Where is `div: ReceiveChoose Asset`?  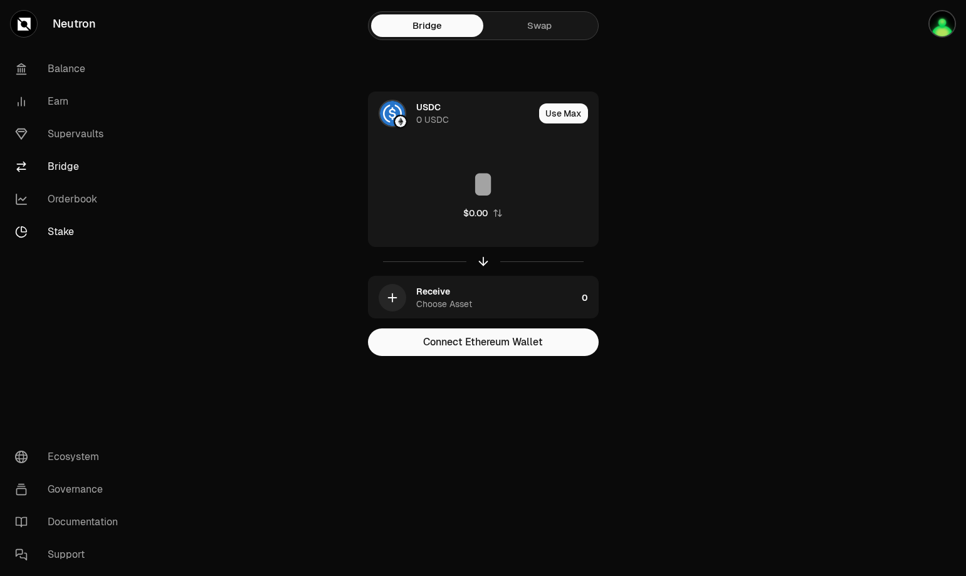 div: ReceiveChoose Asset is located at coordinates (473, 298).